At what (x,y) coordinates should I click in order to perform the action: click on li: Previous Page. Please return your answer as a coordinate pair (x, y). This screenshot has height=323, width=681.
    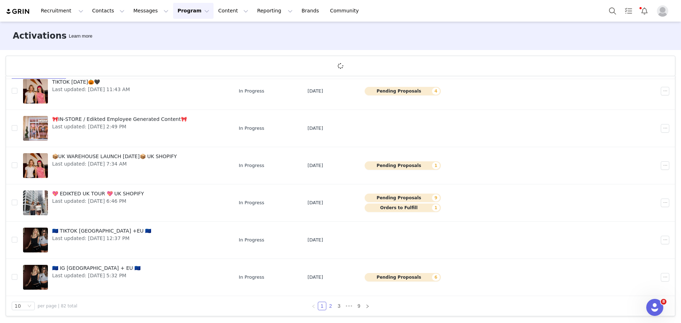
    Looking at the image, I should click on (314, 306).